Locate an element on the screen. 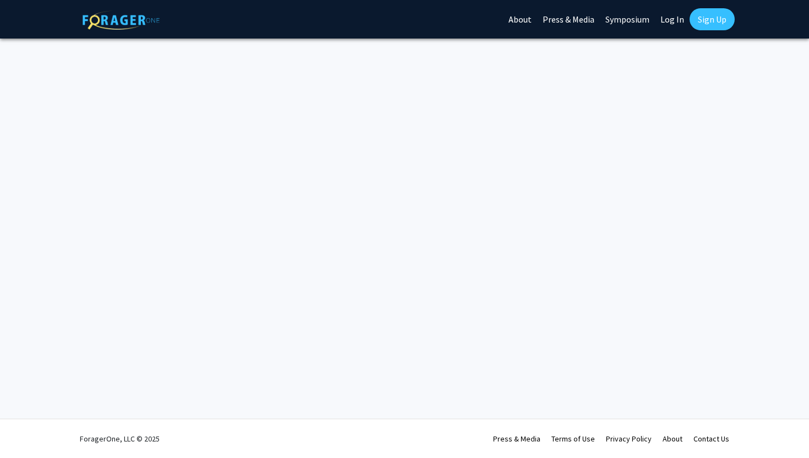 This screenshot has height=458, width=809. a: Sign Up is located at coordinates (712, 19).